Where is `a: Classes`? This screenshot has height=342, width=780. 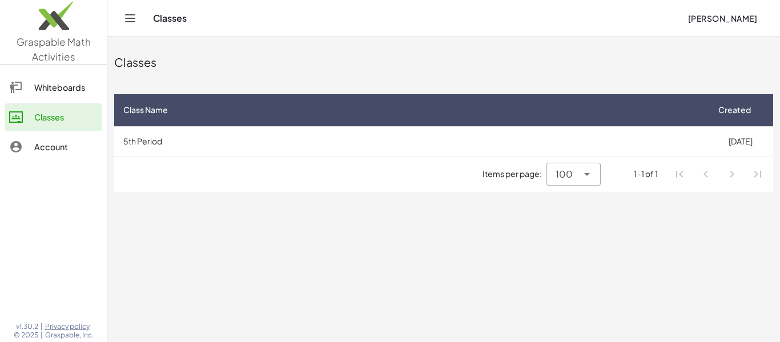
a: Classes is located at coordinates (53, 117).